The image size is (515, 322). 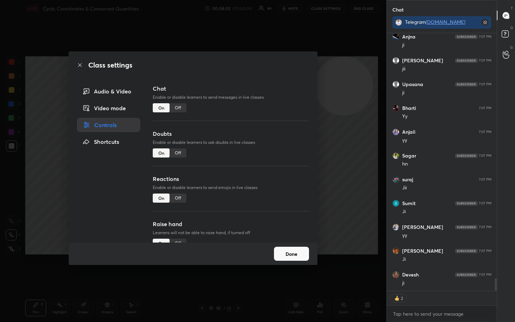 What do you see at coordinates (292, 254) in the screenshot?
I see `button: Done` at bounding box center [292, 254].